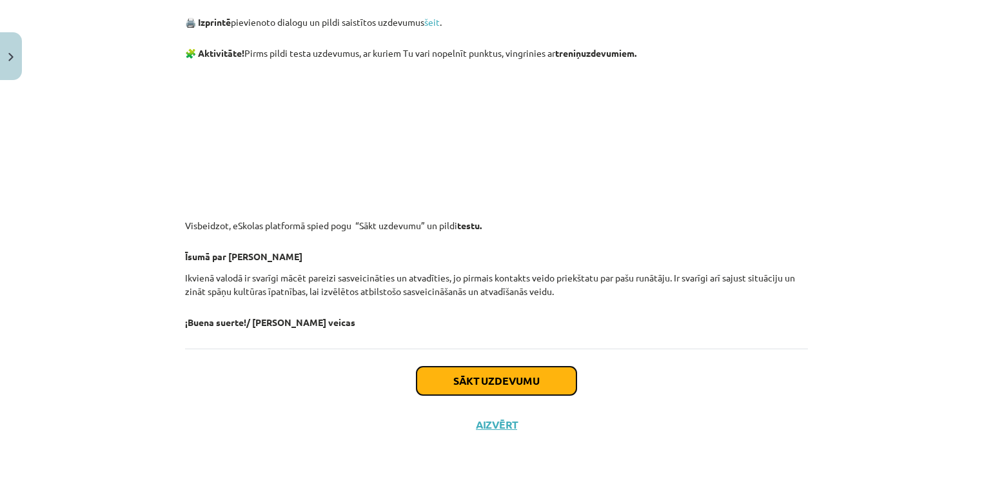 The width and height of the screenshot is (993, 479). Describe the element at coordinates (497, 424) in the screenshot. I see `button: Aizvērt` at that location.